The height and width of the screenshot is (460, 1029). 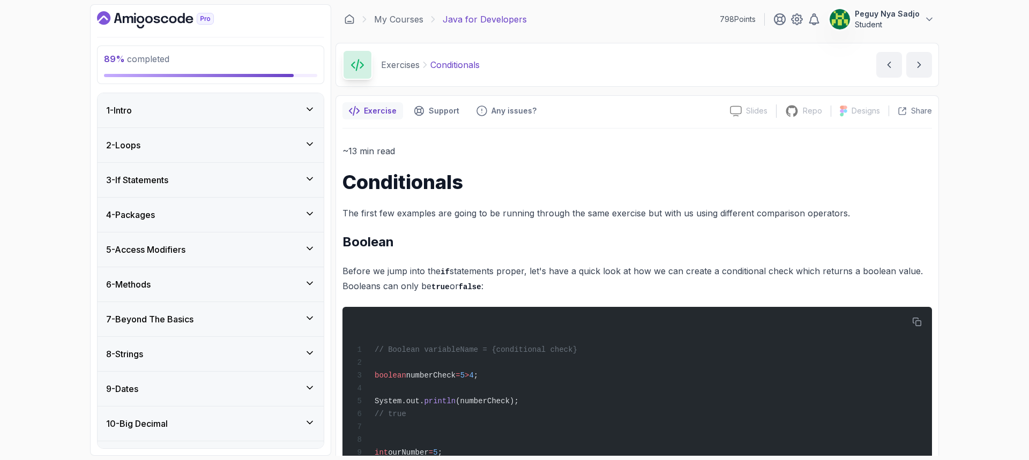 What do you see at coordinates (150, 319) in the screenshot?
I see `h3: 7 - Beyond The Basics` at bounding box center [150, 319].